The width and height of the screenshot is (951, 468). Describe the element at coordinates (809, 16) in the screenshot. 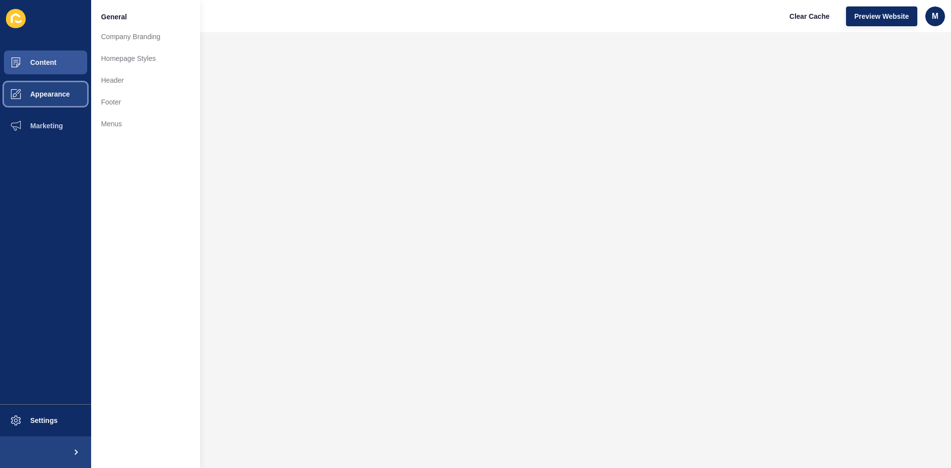

I see `button: Clear Cache` at that location.